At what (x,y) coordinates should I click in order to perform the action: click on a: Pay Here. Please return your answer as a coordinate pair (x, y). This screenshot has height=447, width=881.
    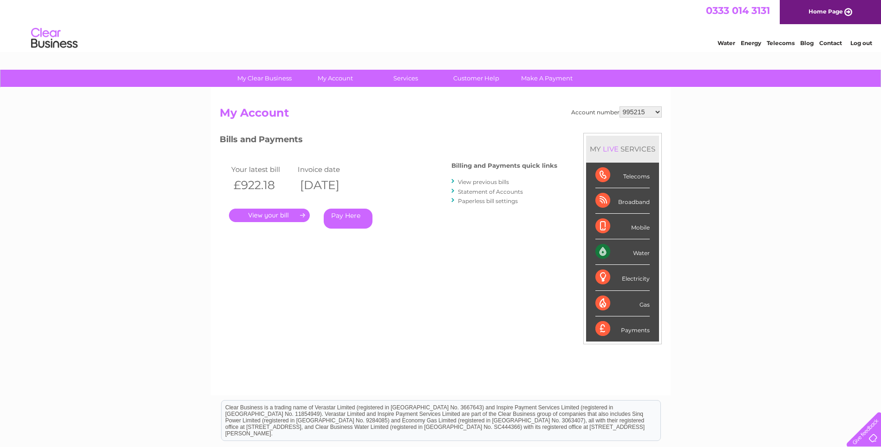
    Looking at the image, I should click on (348, 218).